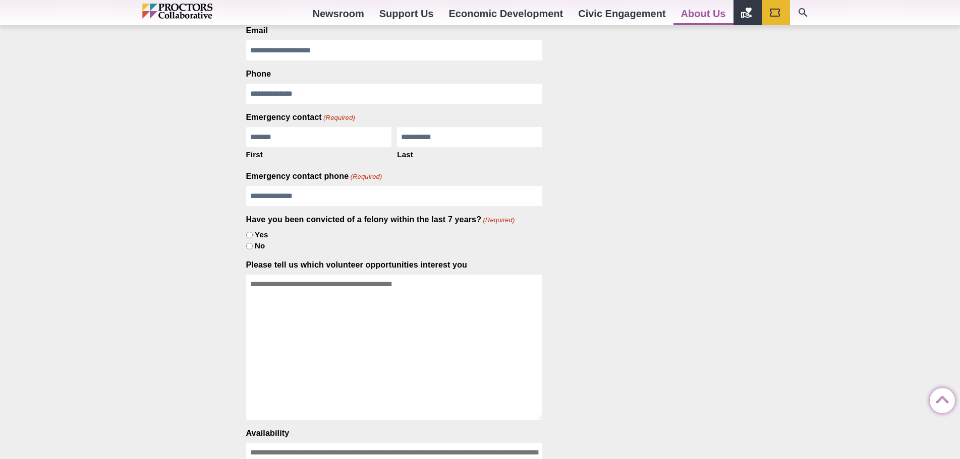 This screenshot has width=960, height=459. I want to click on label: No, so click(260, 246).